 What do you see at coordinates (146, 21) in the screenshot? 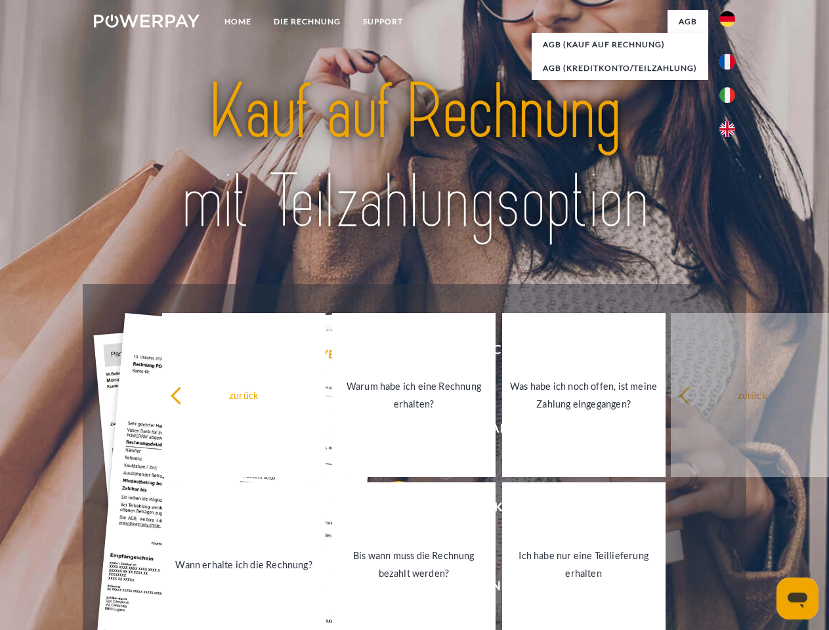
I see `img: logo-powerpay-white.svg` at bounding box center [146, 21].